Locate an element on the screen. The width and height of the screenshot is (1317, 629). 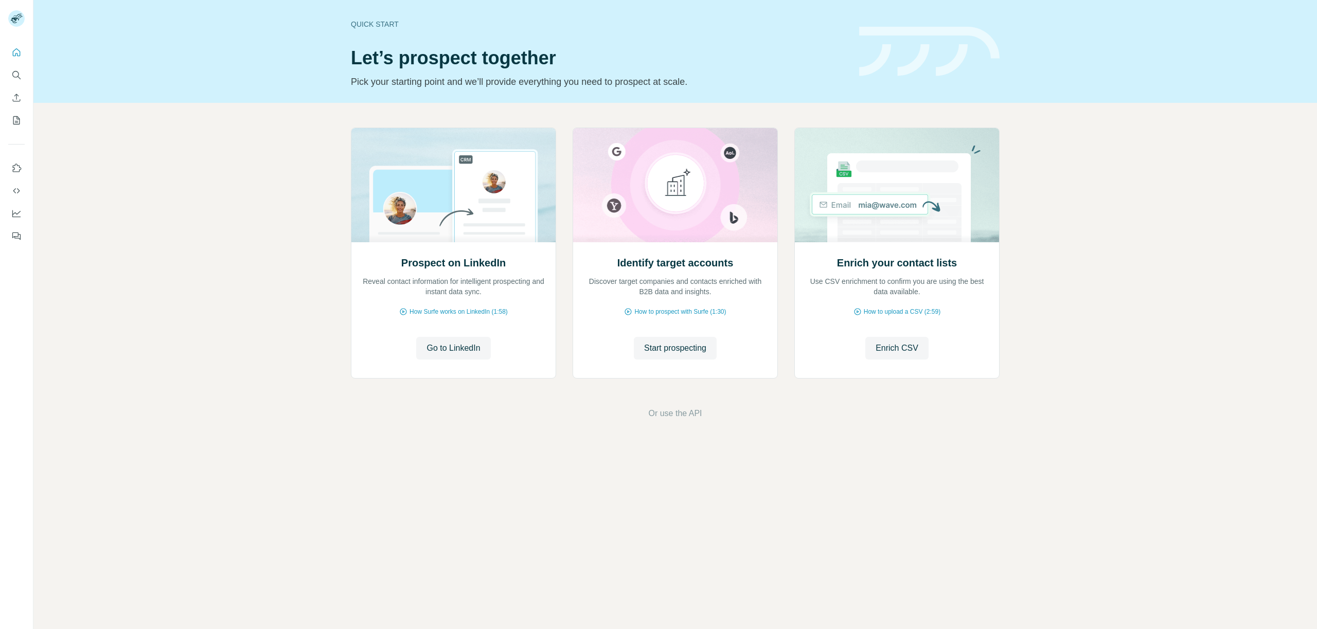
span: Start prospecting is located at coordinates (675, 348).